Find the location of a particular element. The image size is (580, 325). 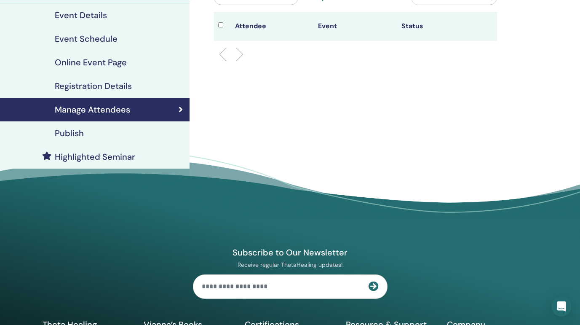

h4: Event Details is located at coordinates (81, 15).